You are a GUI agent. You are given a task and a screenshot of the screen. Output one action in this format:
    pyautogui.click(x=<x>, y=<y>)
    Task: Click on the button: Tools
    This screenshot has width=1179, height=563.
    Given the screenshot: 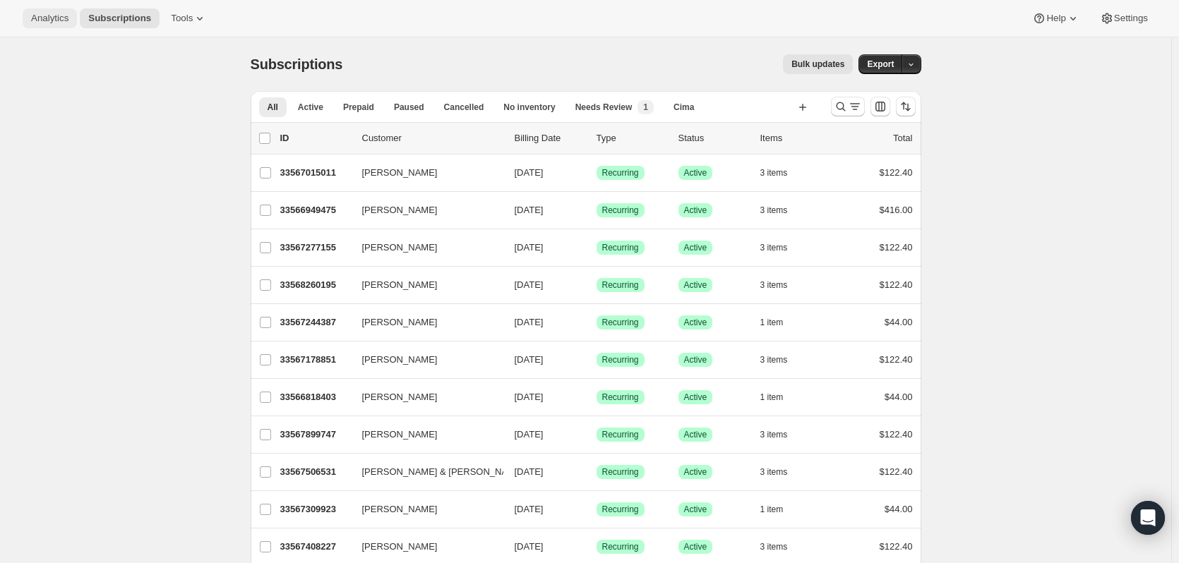 What is the action you would take?
    pyautogui.click(x=188, y=18)
    